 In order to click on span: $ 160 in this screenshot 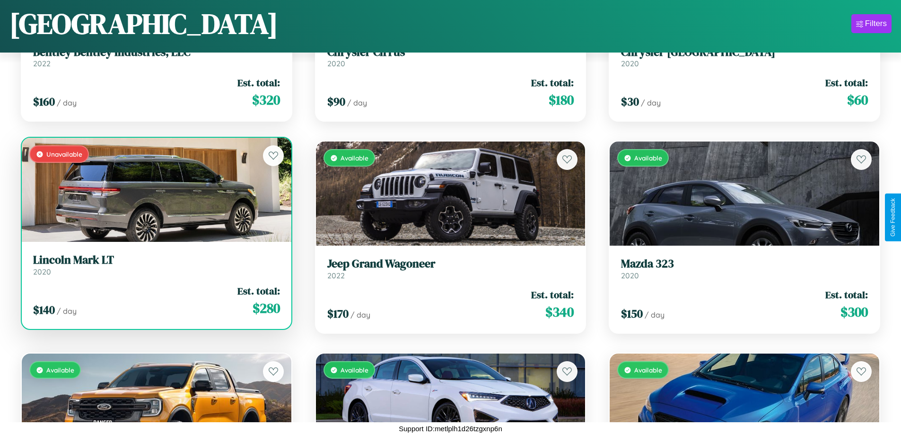, I will do `click(44, 101)`.